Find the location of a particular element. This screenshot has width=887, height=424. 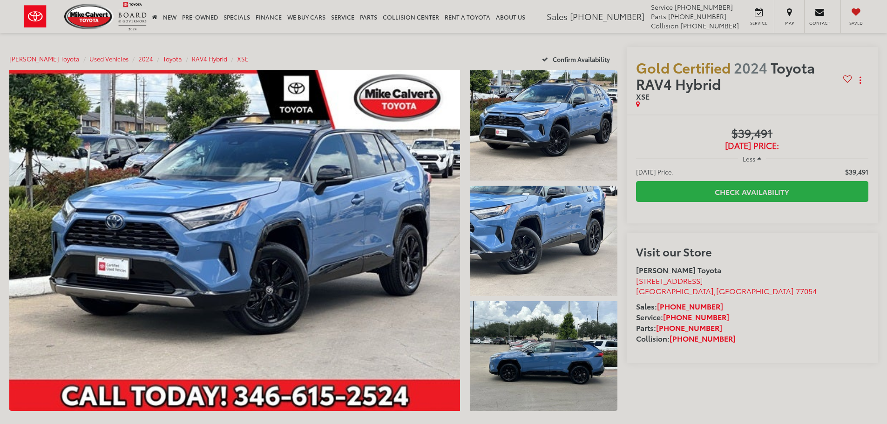

span: Collision is located at coordinates (665, 26).